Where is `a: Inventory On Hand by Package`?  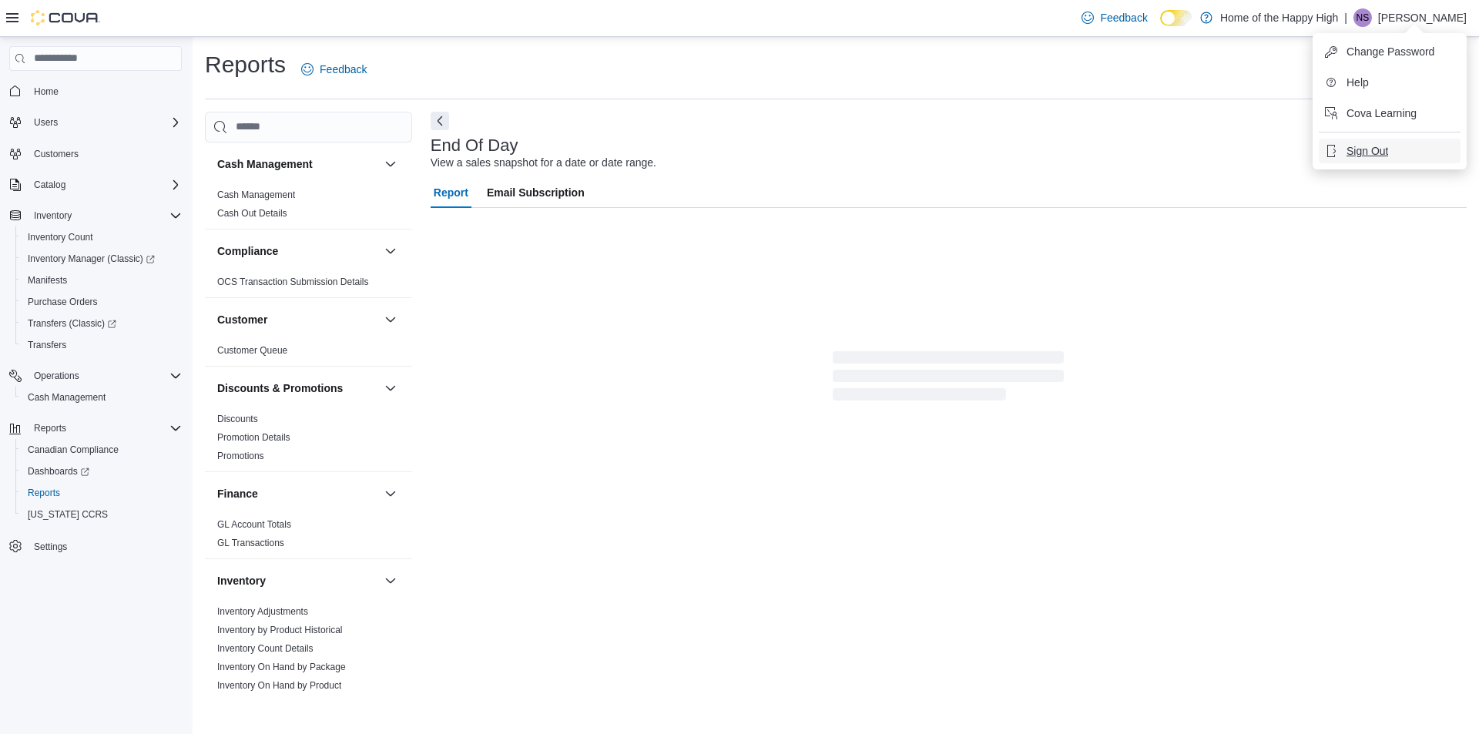 a: Inventory On Hand by Package is located at coordinates (281, 667).